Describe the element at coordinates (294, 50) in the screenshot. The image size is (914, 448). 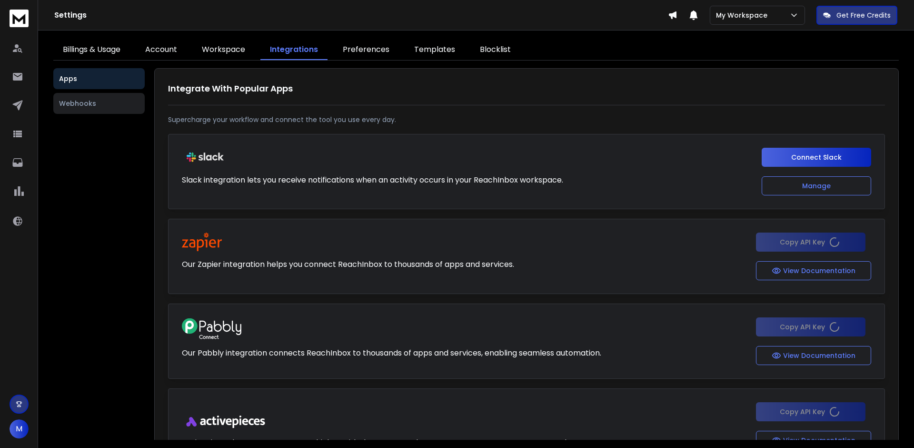
I see `a: Integrations` at that location.